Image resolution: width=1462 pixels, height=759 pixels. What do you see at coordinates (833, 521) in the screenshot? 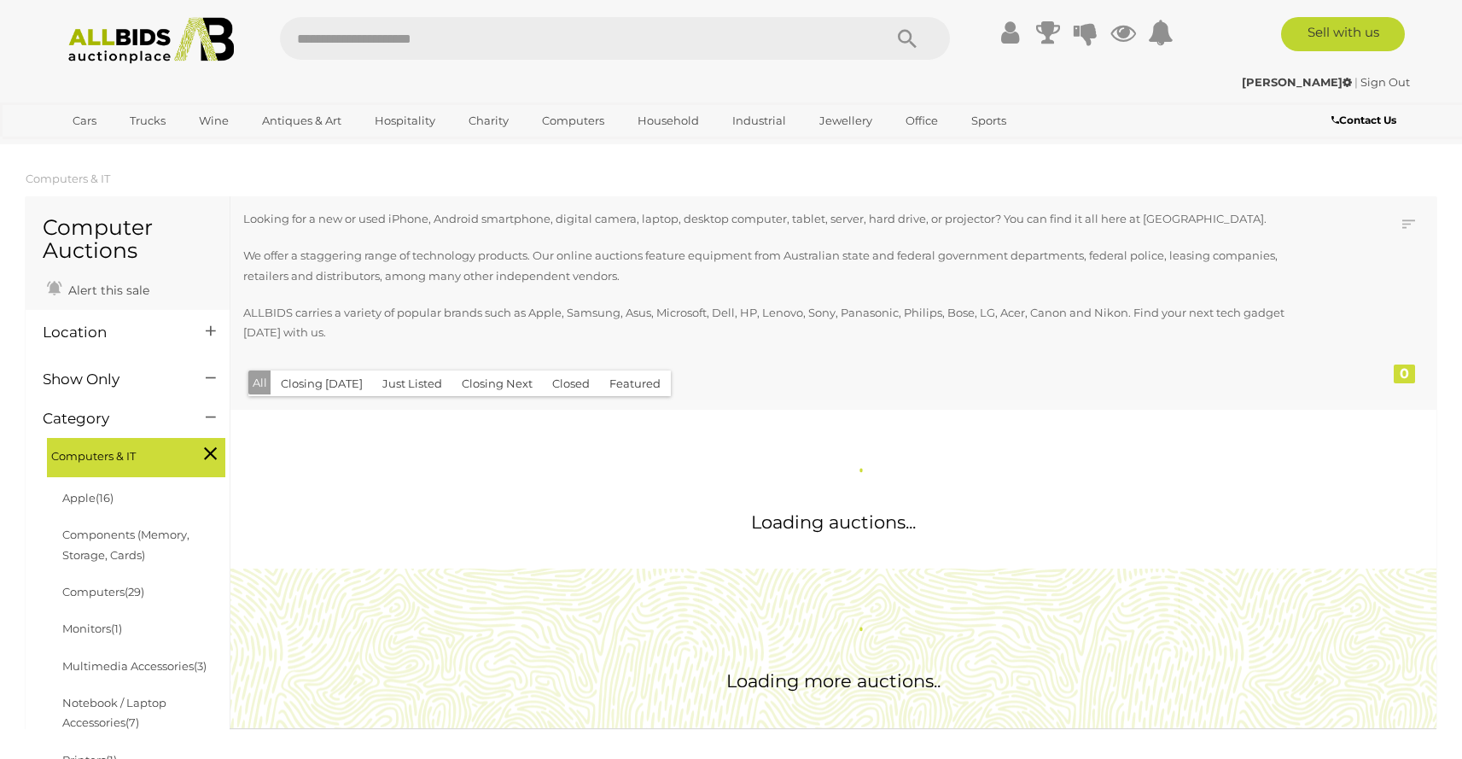
I see `span: Loading auctions...` at bounding box center [833, 521].